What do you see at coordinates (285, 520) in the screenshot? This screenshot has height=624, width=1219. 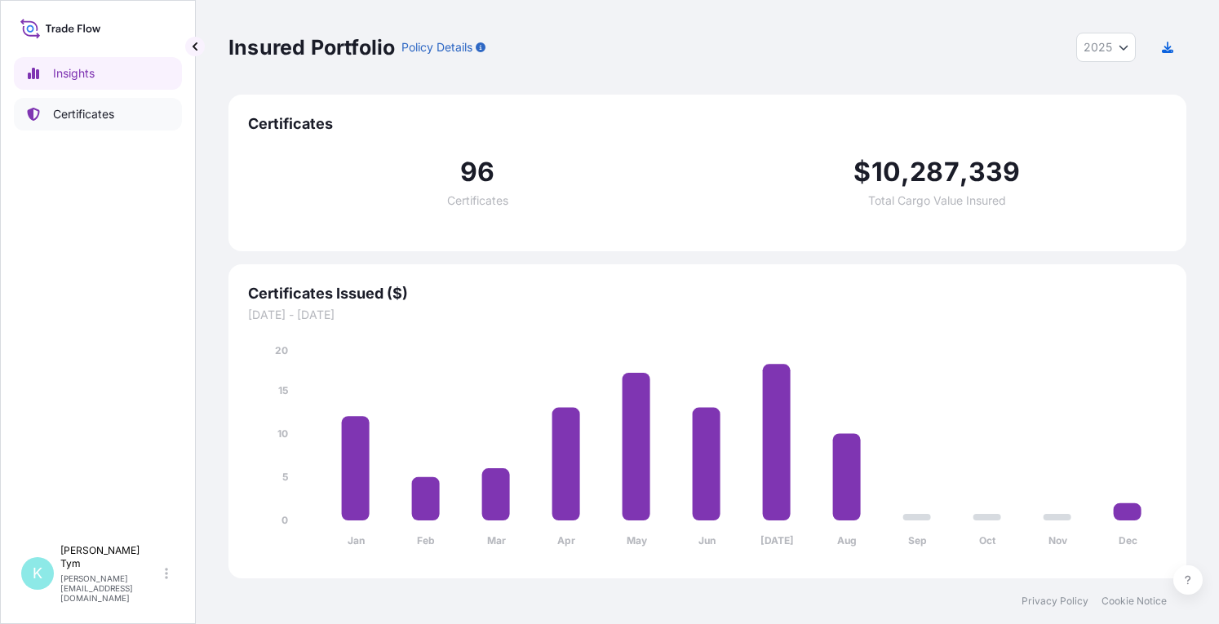 I see `tspan: 0` at bounding box center [285, 520].